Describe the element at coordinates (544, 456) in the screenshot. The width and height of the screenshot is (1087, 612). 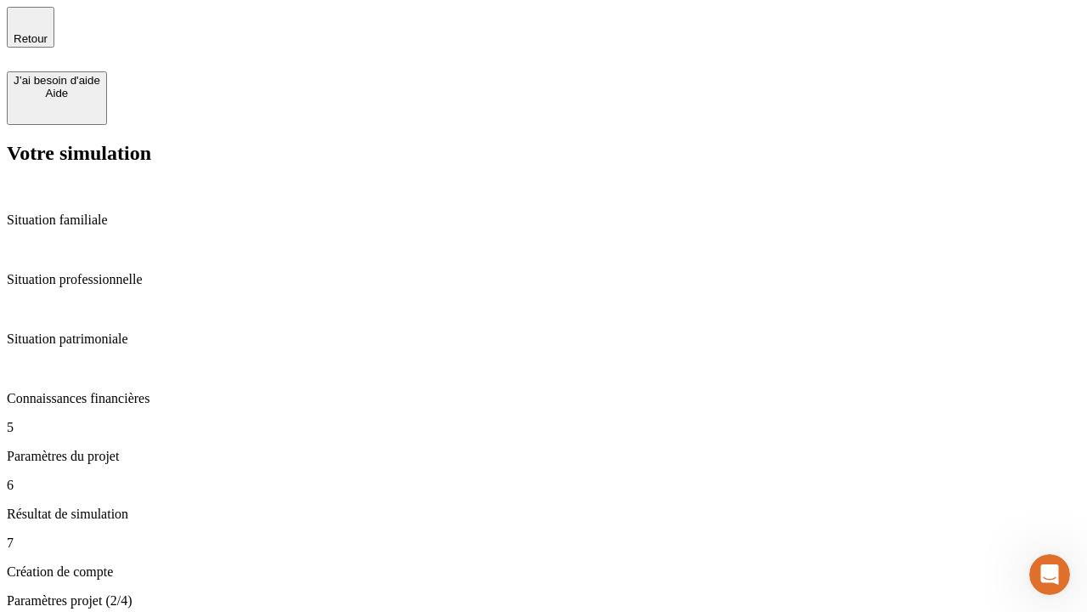
I see `p: Paramètres du projet` at that location.